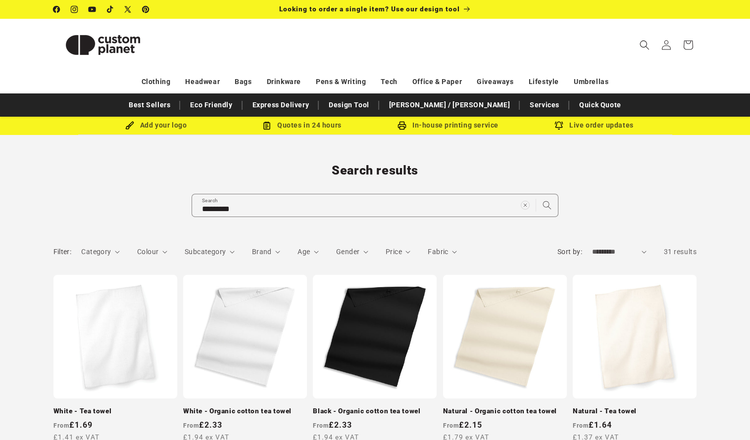  Describe the element at coordinates (375, 171) in the screenshot. I see `h1: Search results` at that location.